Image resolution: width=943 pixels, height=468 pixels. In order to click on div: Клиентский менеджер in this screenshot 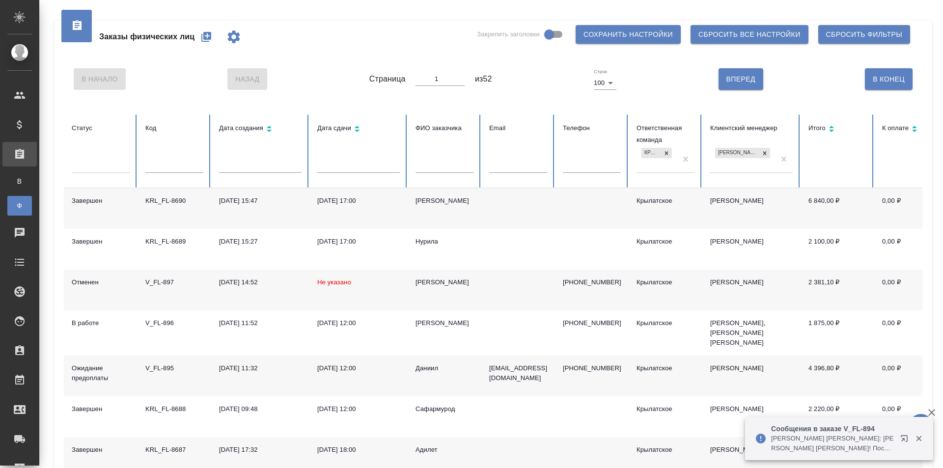, I will do `click(751, 128)`.